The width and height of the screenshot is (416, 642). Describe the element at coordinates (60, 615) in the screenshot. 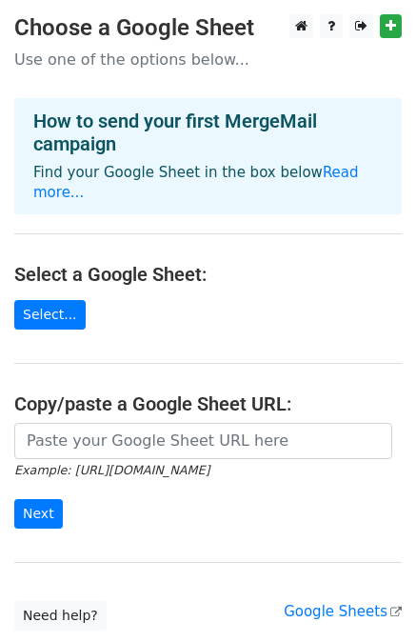

I see `a: Need help?` at that location.